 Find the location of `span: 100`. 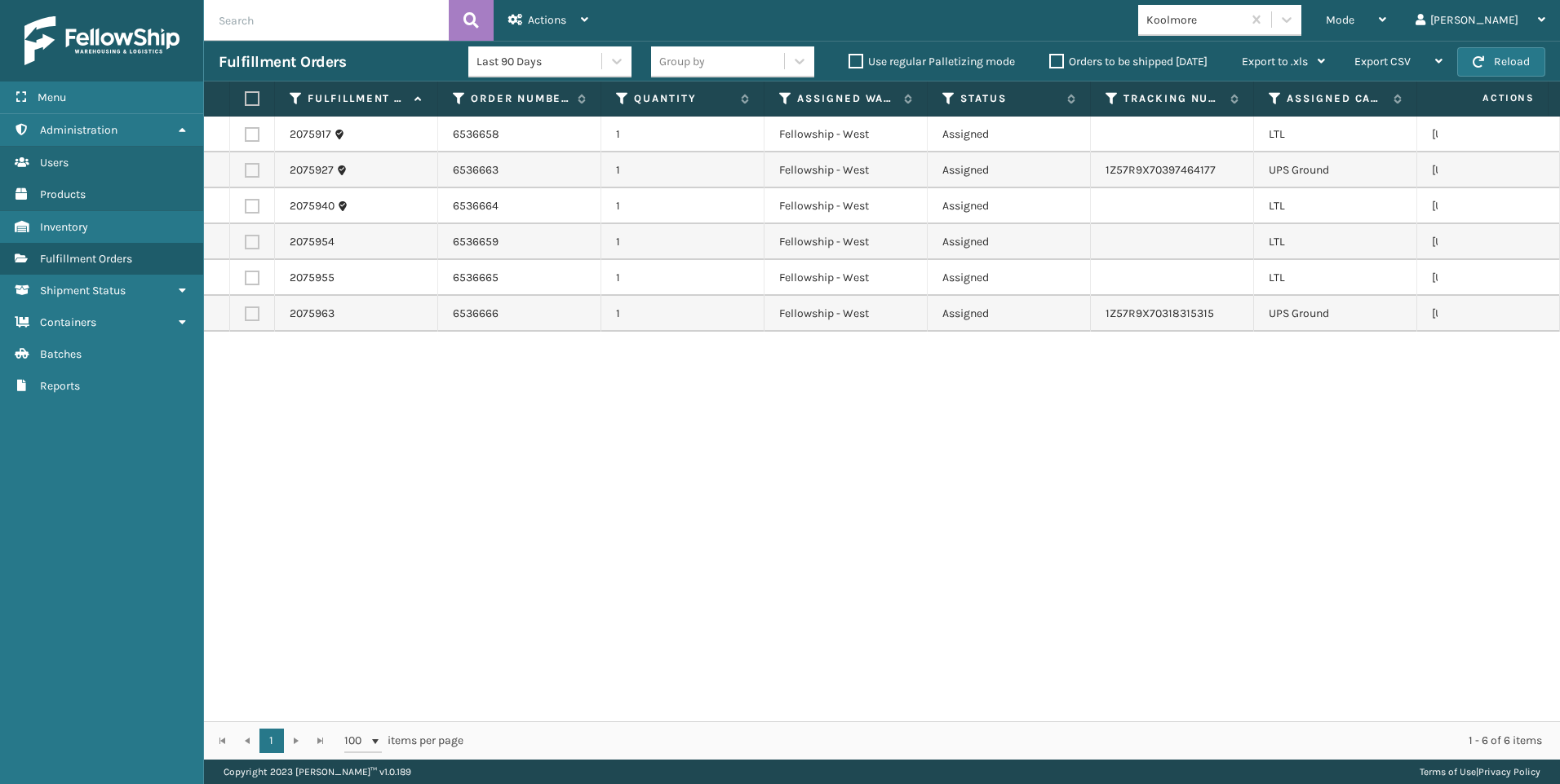

span: 100 is located at coordinates (356, 741).